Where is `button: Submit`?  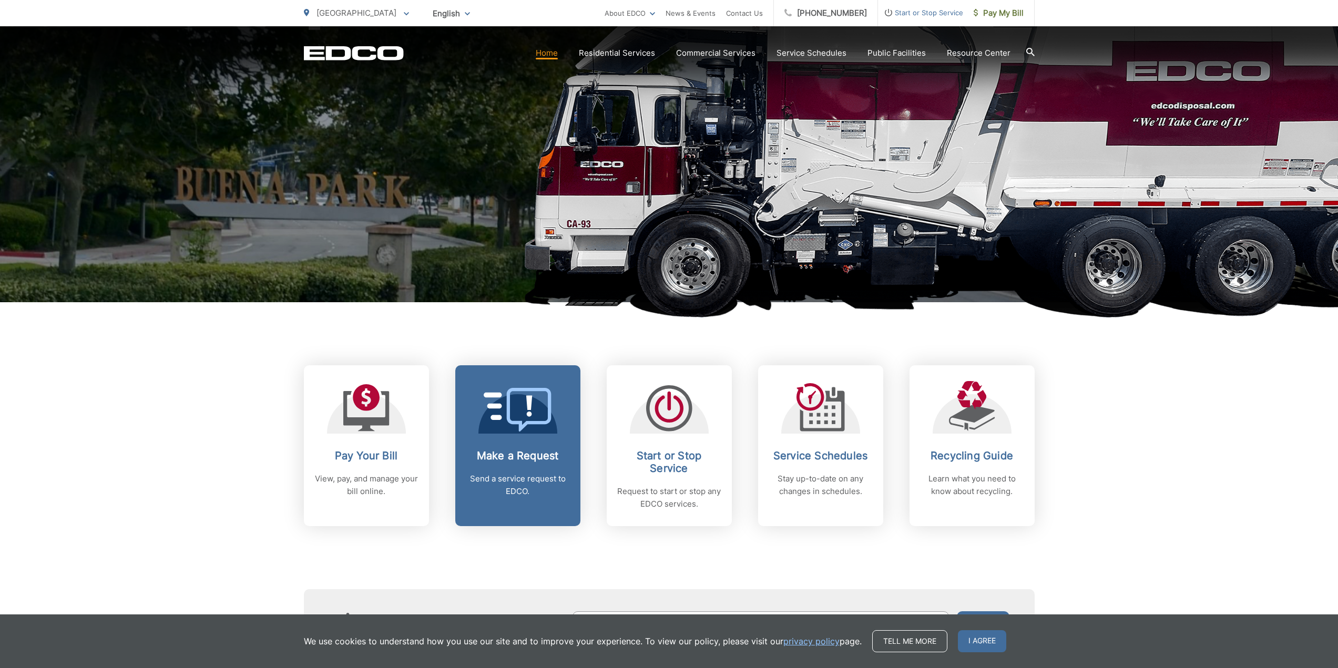 button: Submit is located at coordinates (983, 624).